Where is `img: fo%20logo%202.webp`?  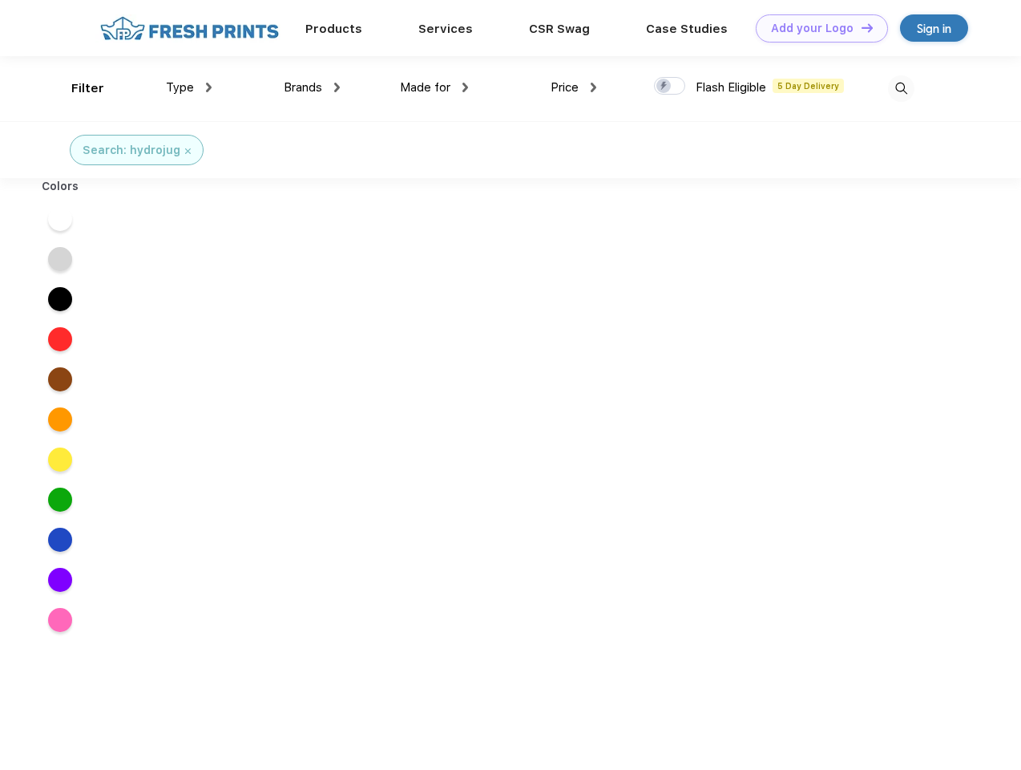
img: fo%20logo%202.webp is located at coordinates (189, 28).